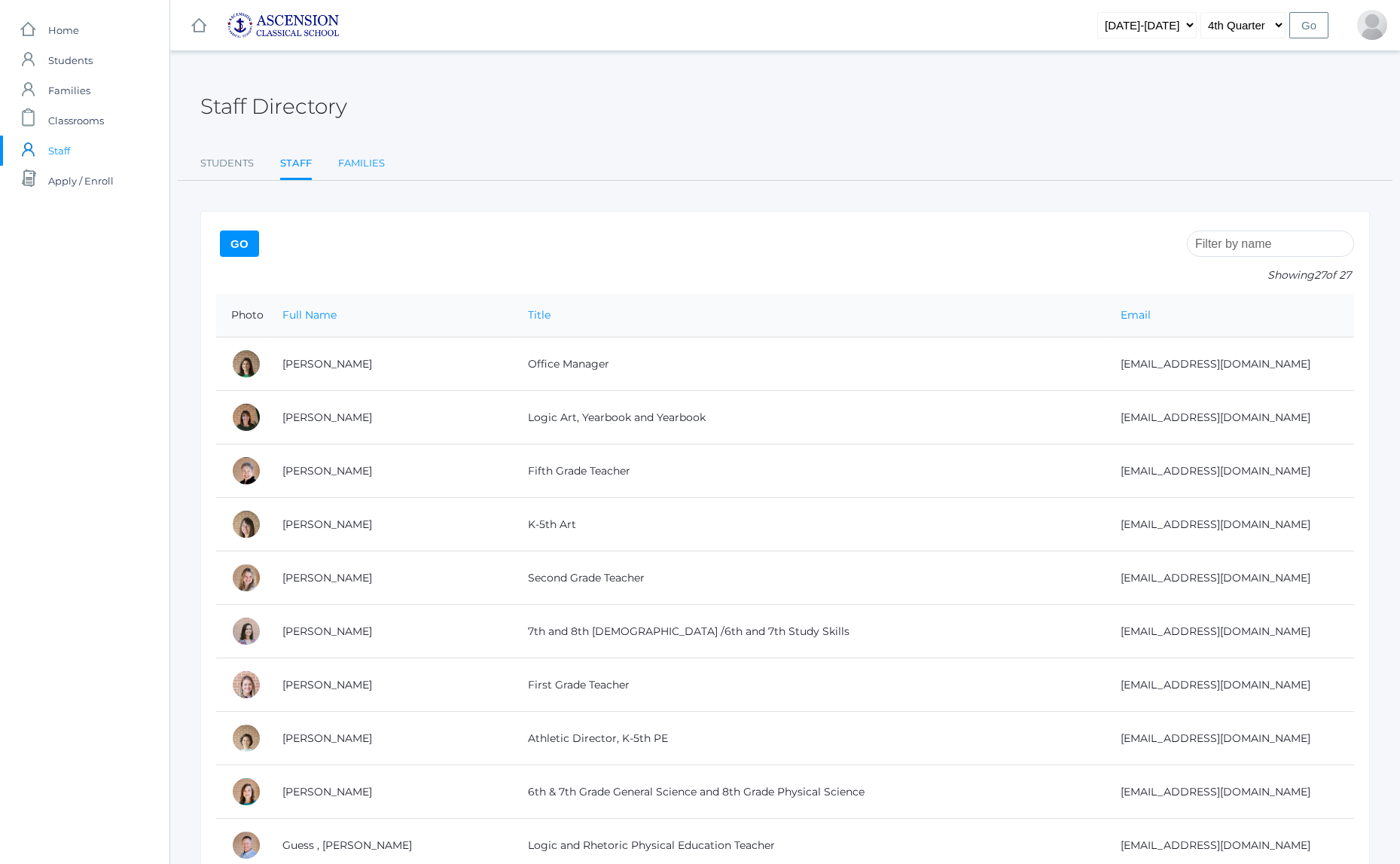 This screenshot has height=864, width=1400. Describe the element at coordinates (808, 684) in the screenshot. I see `td: First Grade Teacher` at that location.